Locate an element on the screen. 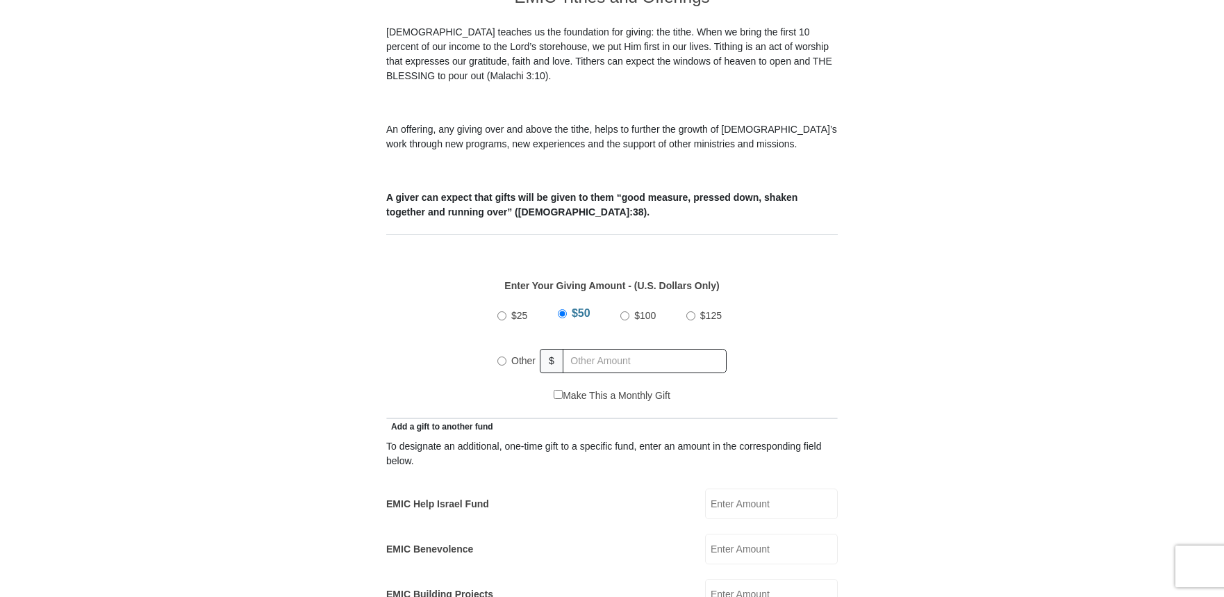 This screenshot has width=1224, height=597. span: $125 is located at coordinates (711, 315).